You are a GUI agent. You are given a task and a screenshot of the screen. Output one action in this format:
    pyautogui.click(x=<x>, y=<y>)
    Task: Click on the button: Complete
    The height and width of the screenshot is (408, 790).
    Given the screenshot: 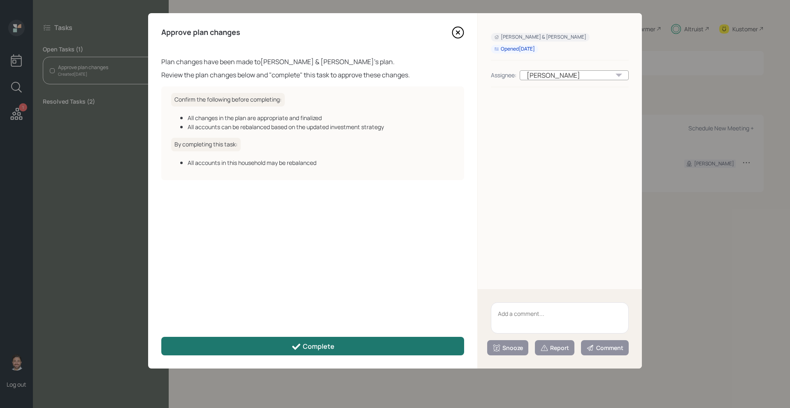 What is the action you would take?
    pyautogui.click(x=313, y=346)
    